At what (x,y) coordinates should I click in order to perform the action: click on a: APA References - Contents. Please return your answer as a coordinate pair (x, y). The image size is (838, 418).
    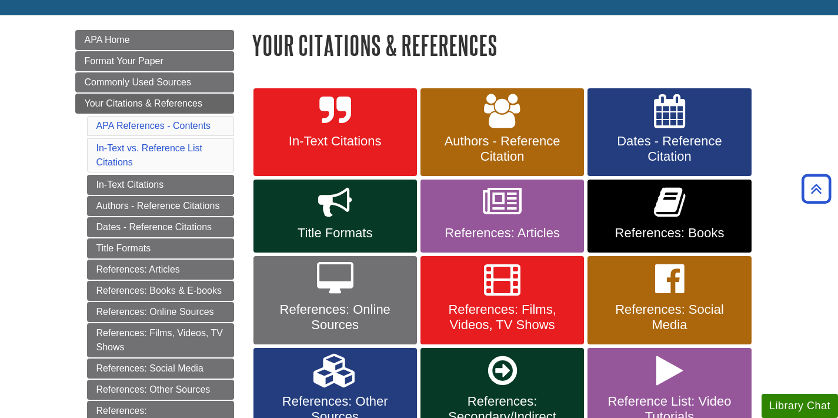
    Looking at the image, I should click on (154, 125).